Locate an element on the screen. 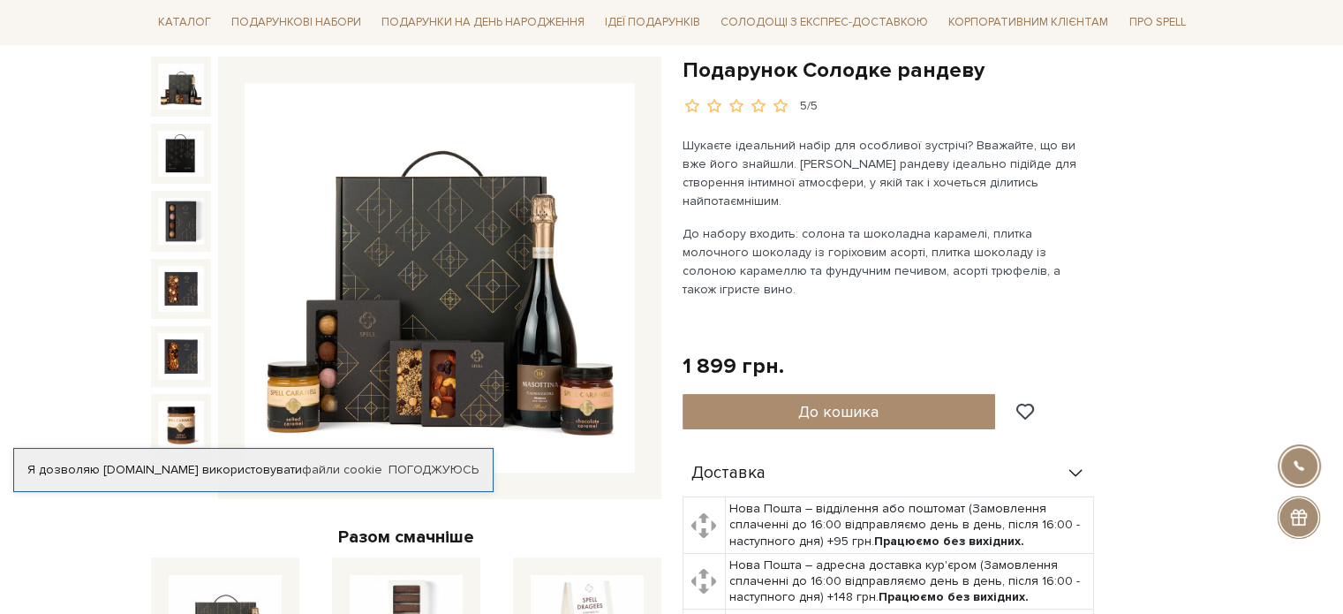 The height and width of the screenshot is (614, 1343). a: Корпоративним клієнтам is located at coordinates (1028, 22).